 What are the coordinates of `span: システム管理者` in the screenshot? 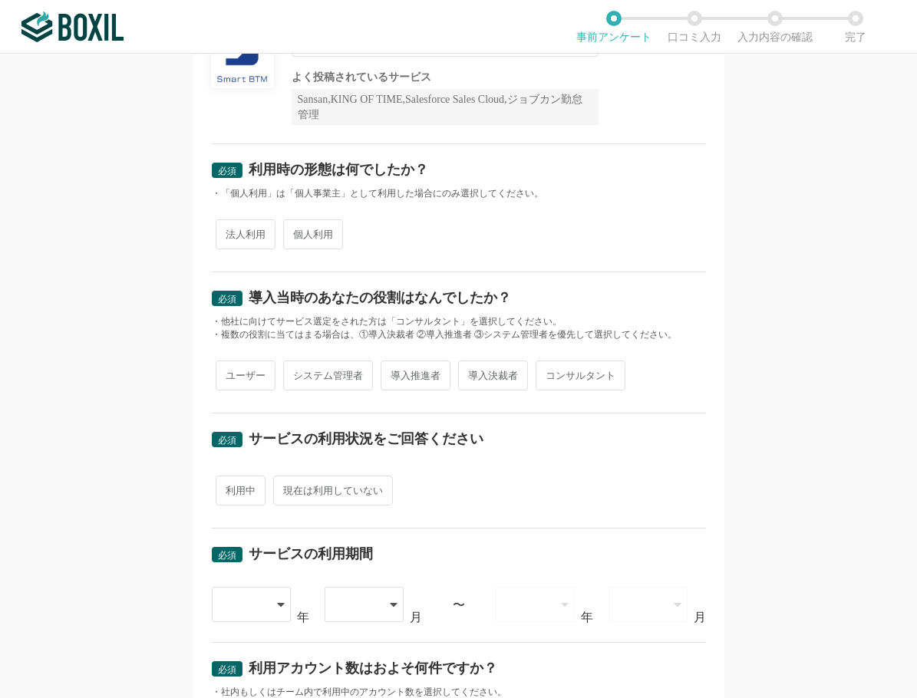 It's located at (328, 375).